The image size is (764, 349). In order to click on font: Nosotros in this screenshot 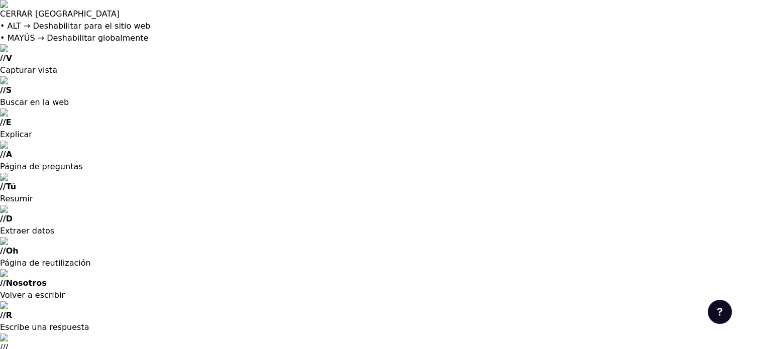, I will do `click(26, 283)`.